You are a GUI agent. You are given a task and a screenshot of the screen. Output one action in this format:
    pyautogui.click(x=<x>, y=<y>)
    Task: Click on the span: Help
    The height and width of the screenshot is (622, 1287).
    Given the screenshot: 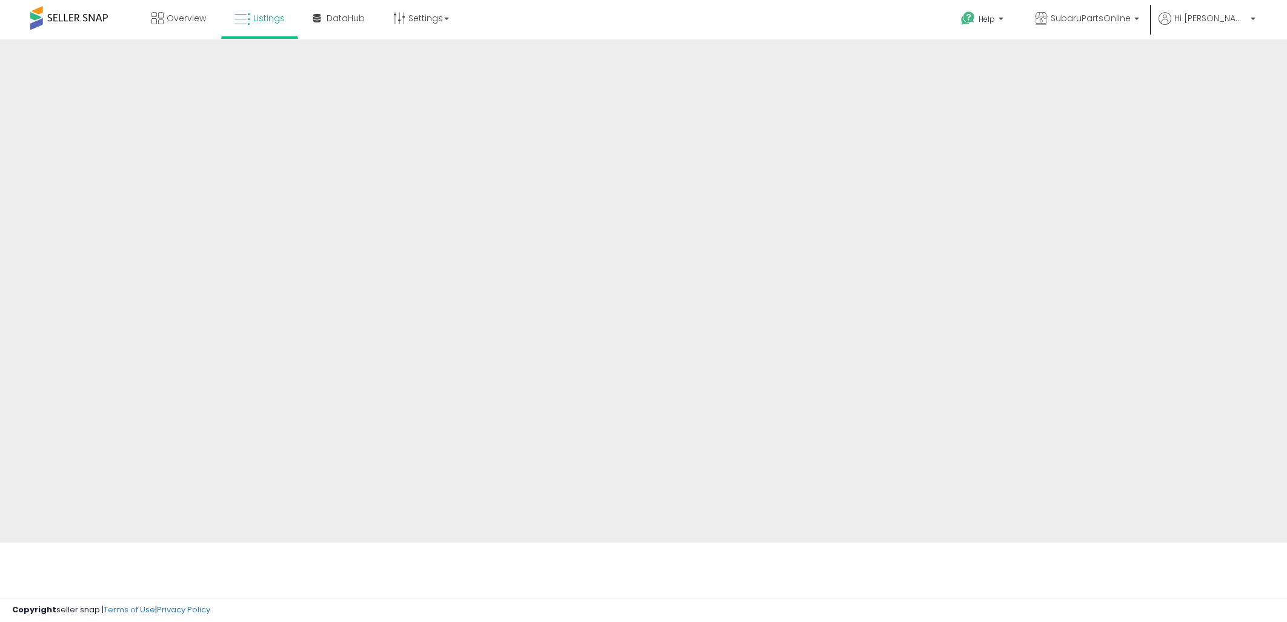 What is the action you would take?
    pyautogui.click(x=987, y=19)
    